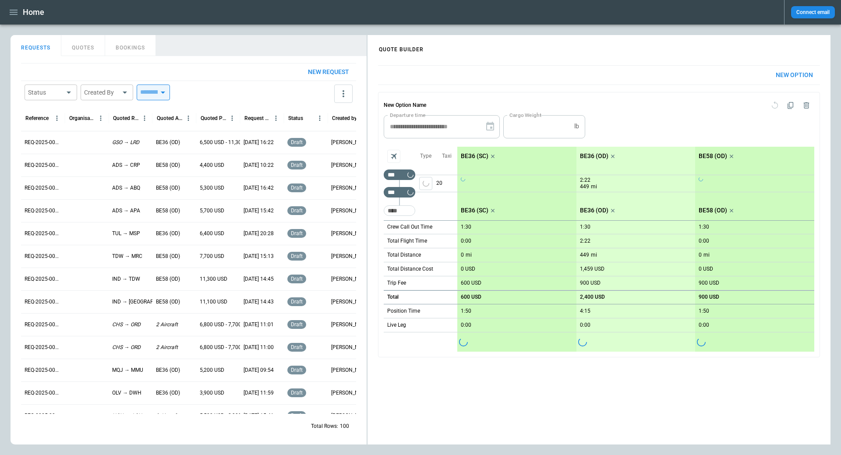  What do you see at coordinates (257, 118) in the screenshot?
I see `div: Request Created At (UTC-05:00)` at bounding box center [257, 118].